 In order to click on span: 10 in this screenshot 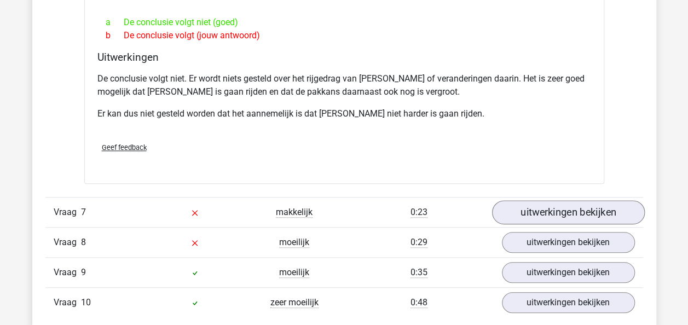, I will do `click(86, 302)`.